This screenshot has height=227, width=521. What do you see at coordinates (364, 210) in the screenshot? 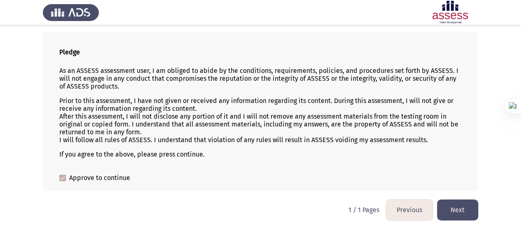
I see `p: 1 / 1 Pages` at bounding box center [364, 210].